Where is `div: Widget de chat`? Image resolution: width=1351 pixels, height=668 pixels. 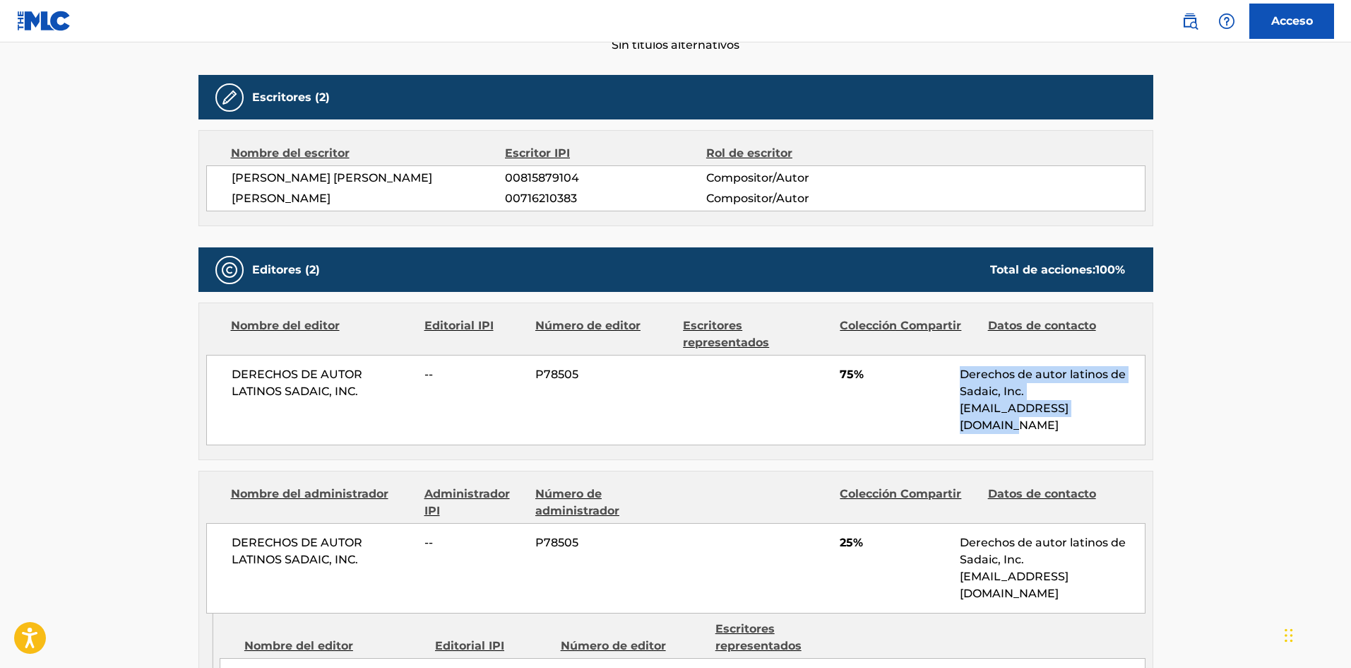 div: Widget de chat is located at coordinates (1316, 634).